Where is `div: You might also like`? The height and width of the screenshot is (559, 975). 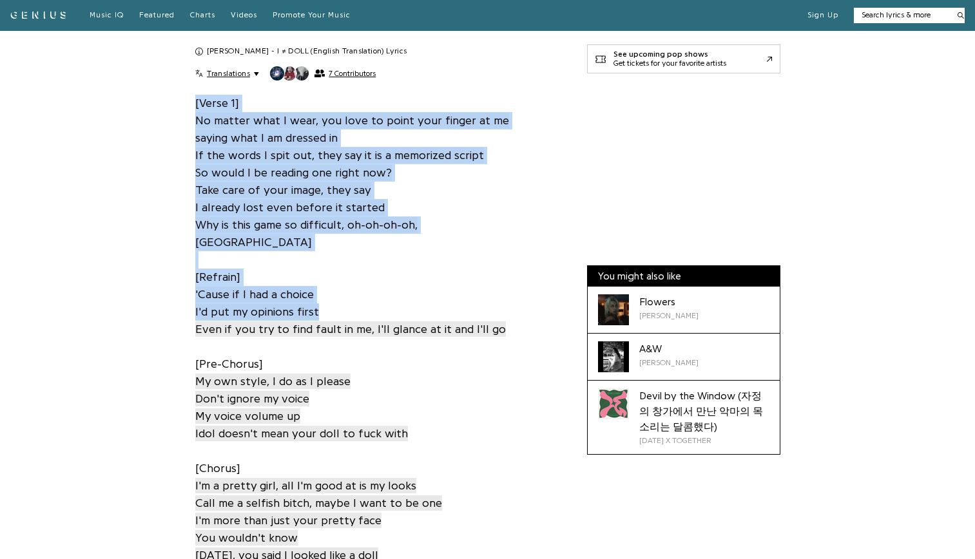 div: You might also like is located at coordinates (684, 276).